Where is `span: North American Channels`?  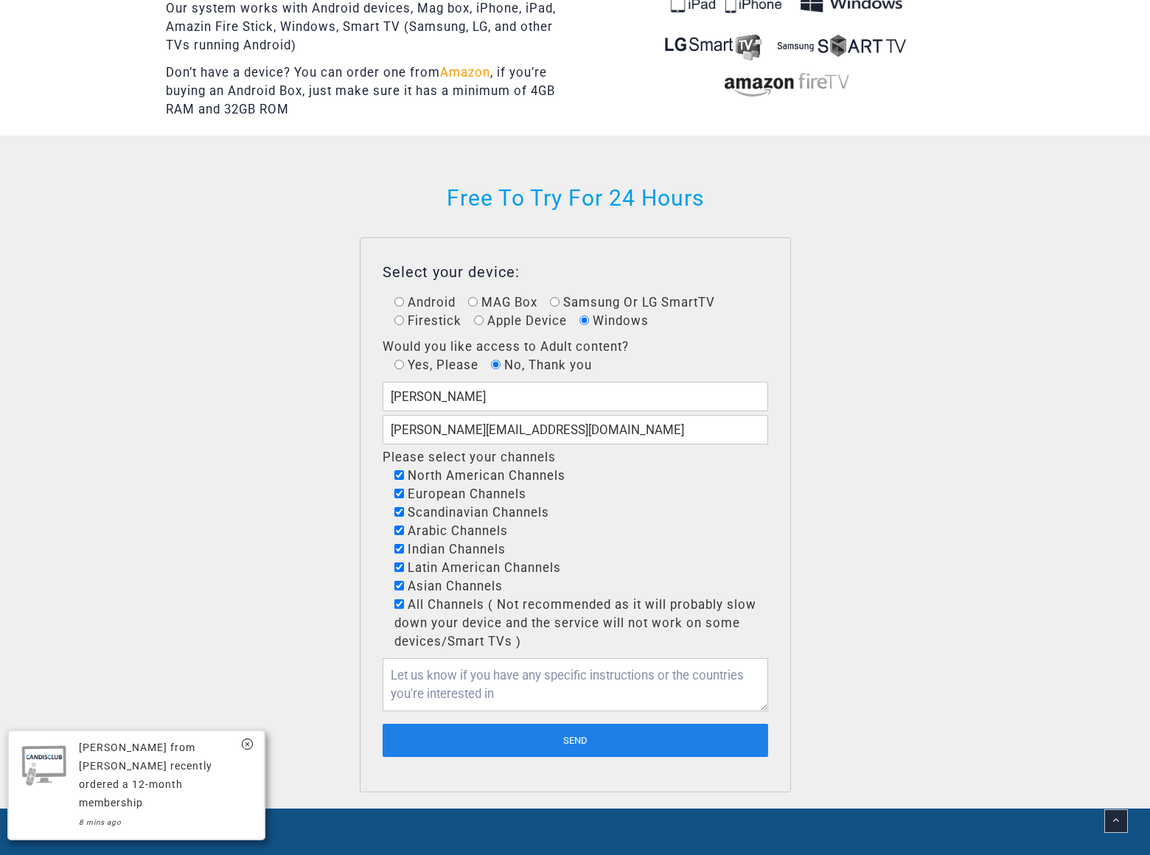 span: North American Channels is located at coordinates (484, 476).